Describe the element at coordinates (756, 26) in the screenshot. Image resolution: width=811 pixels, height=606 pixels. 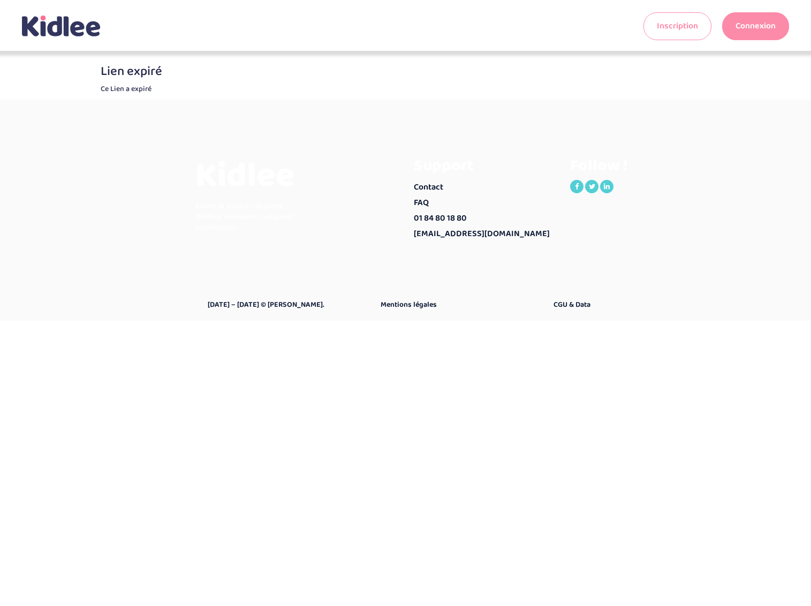
I see `a: Connexion` at that location.